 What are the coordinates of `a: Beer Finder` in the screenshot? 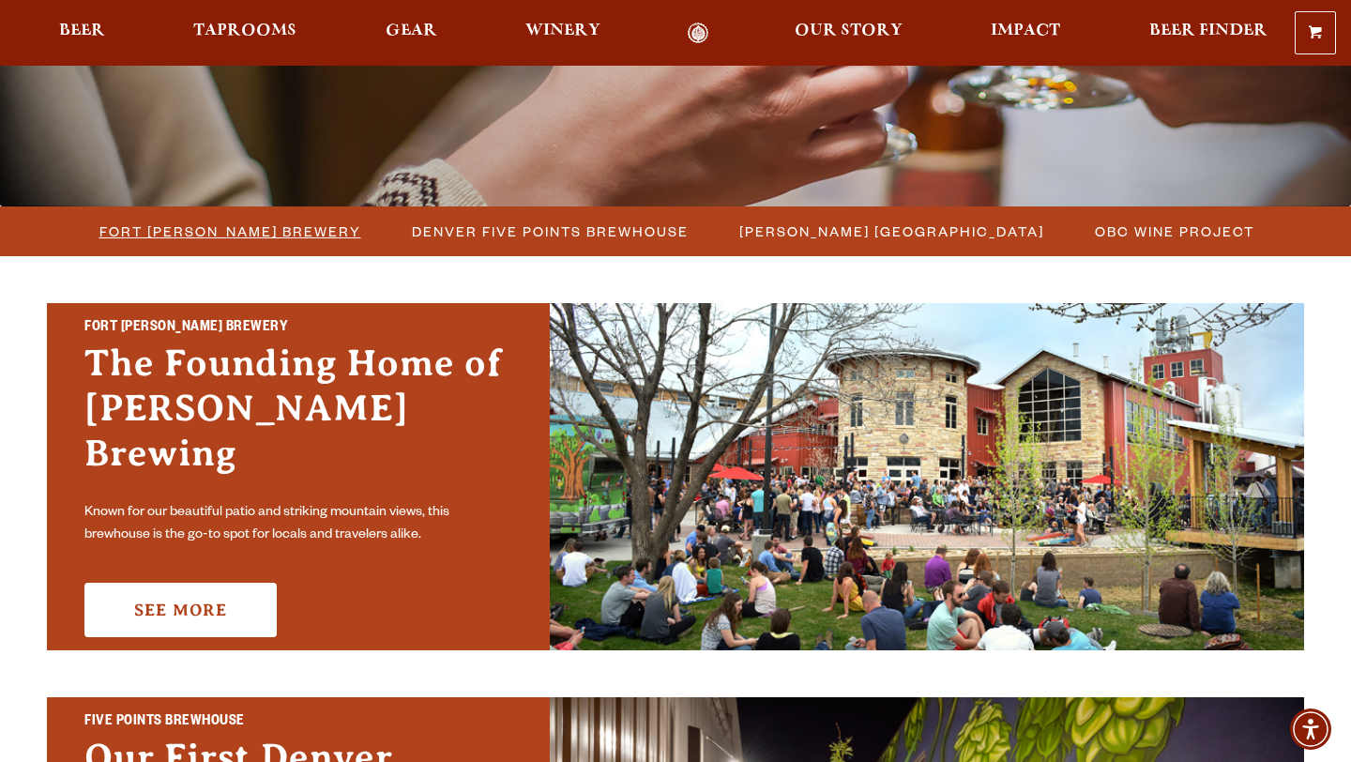 It's located at (1208, 33).